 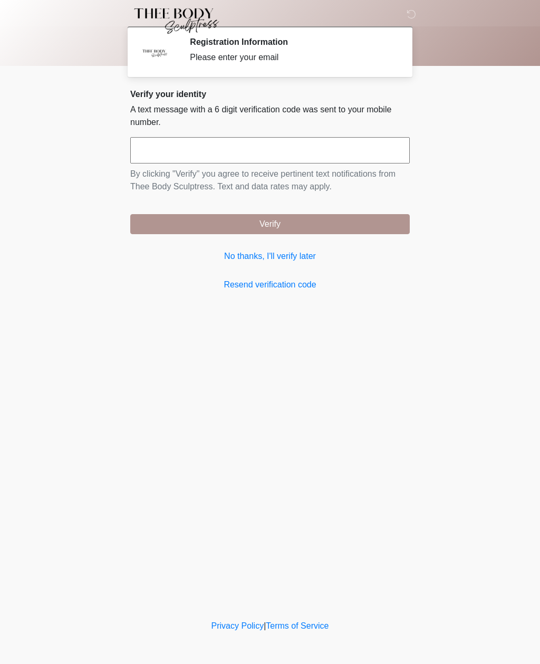 I want to click on a: Terms of Service, so click(x=297, y=626).